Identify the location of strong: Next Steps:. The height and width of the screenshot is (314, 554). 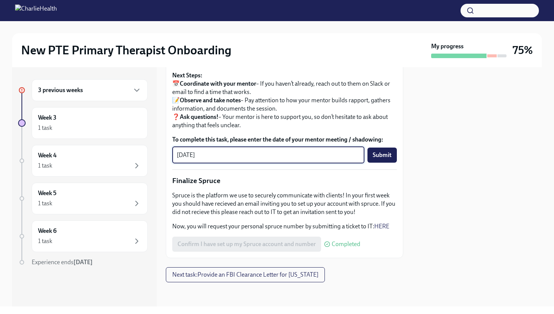
(187, 75).